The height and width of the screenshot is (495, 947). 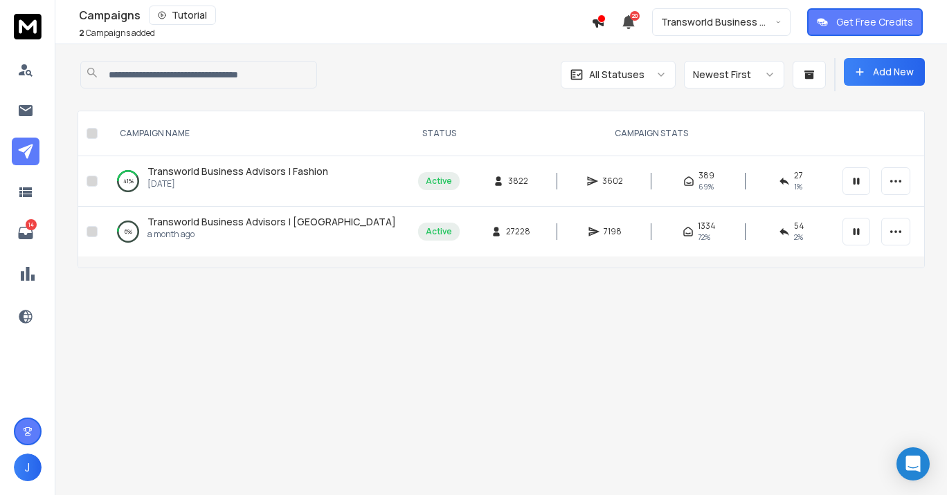 I want to click on button: Tutorial, so click(x=182, y=15).